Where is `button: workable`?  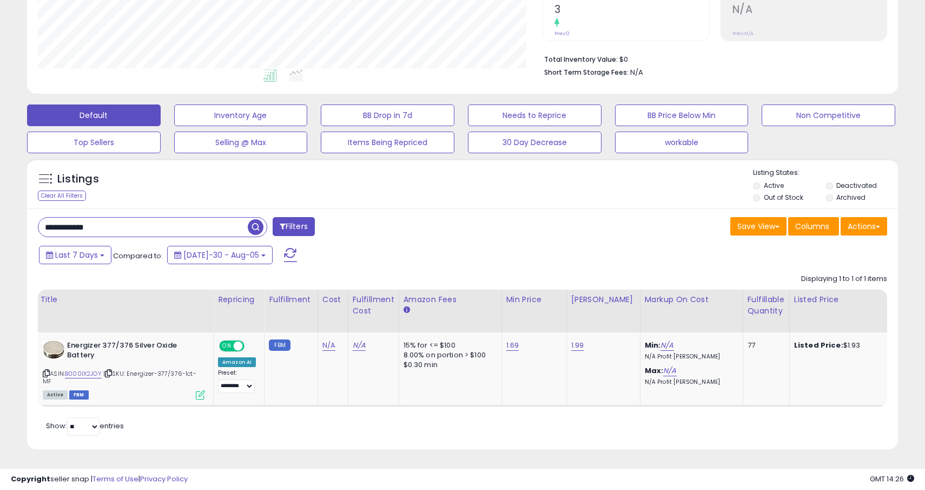 button: workable is located at coordinates (682, 142).